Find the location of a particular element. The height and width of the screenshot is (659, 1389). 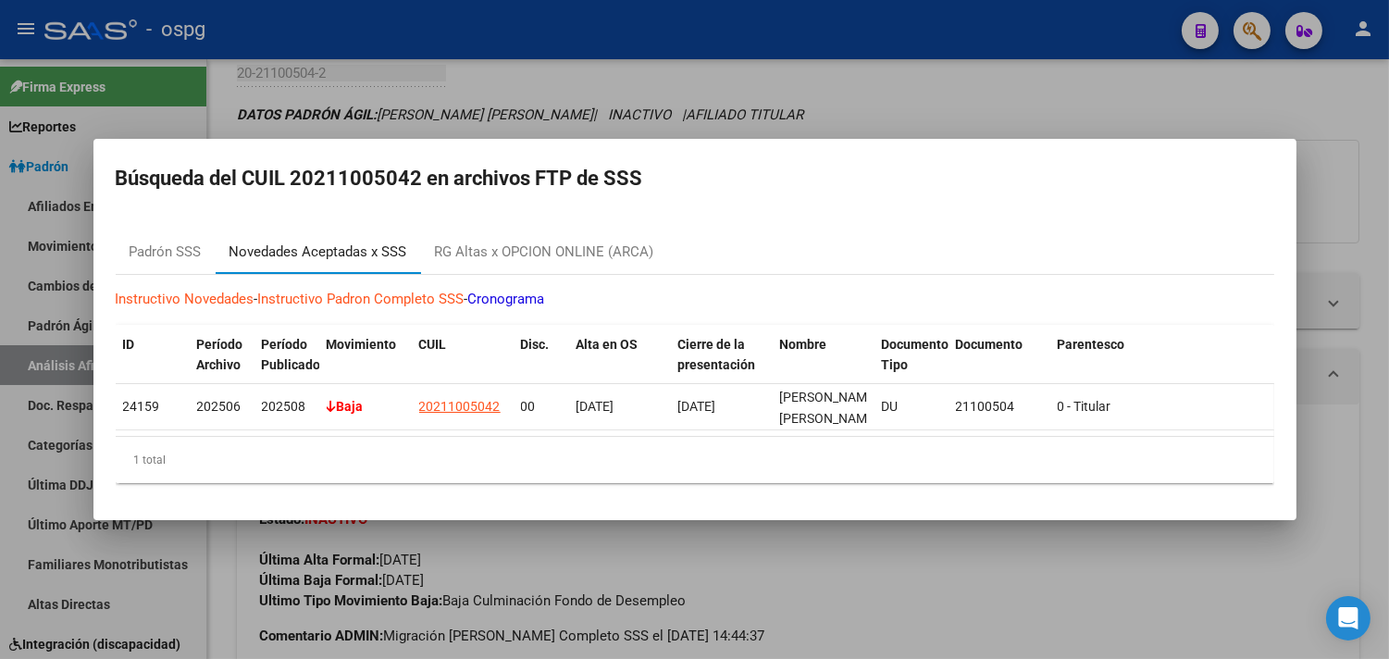

div: Novedades Aceptadas x SSS is located at coordinates (318, 252).